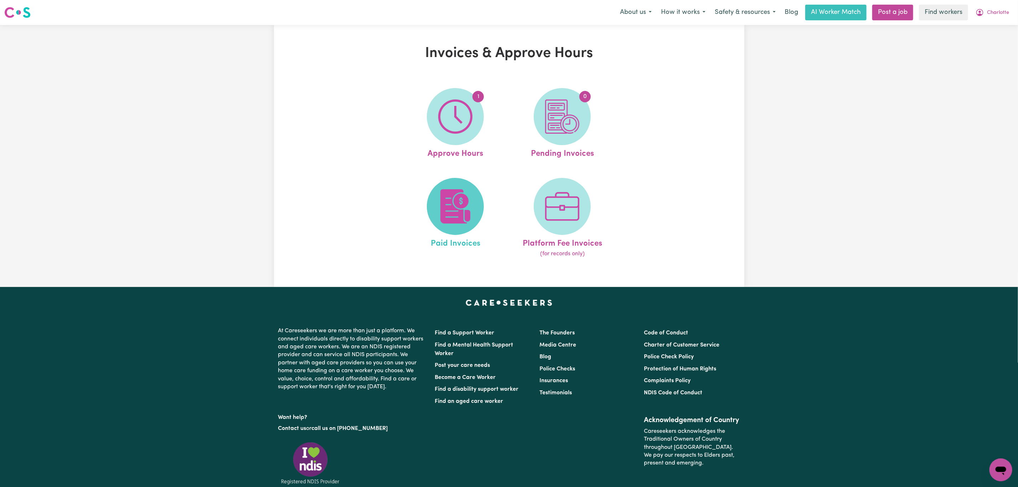  Describe the element at coordinates (682, 345) in the screenshot. I see `a: Charter of Customer Service` at that location.